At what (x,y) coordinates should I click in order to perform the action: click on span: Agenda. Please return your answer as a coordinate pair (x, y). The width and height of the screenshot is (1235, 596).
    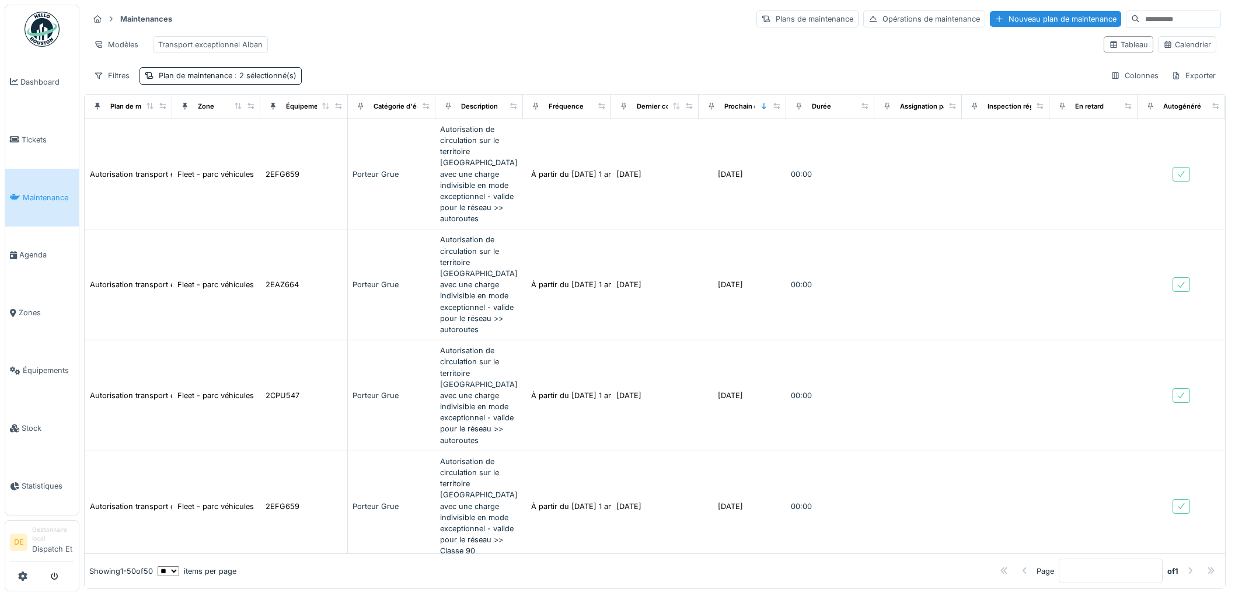
    Looking at the image, I should click on (47, 254).